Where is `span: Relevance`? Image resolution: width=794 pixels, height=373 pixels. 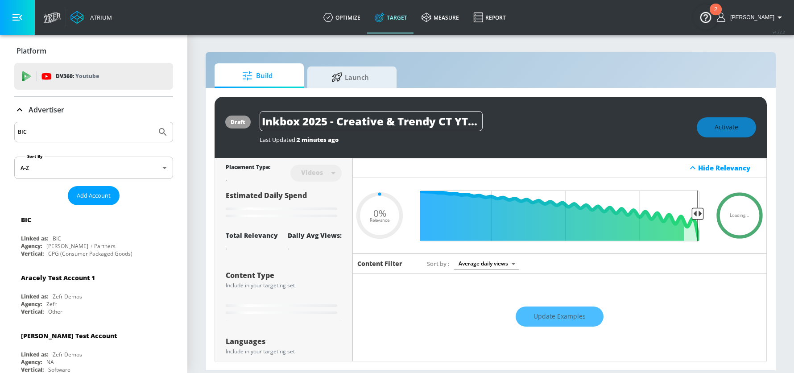 span: Relevance is located at coordinates (379, 220).